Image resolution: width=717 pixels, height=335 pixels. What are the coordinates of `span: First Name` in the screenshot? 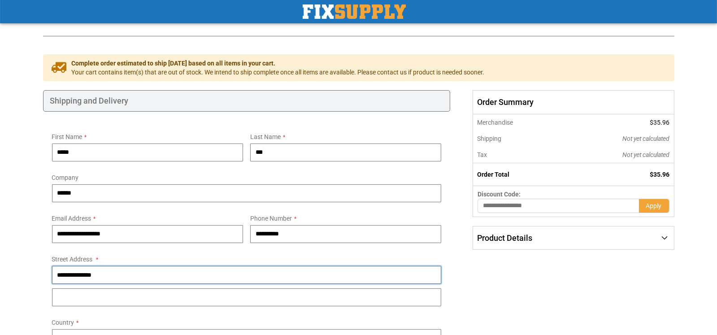 It's located at (67, 137).